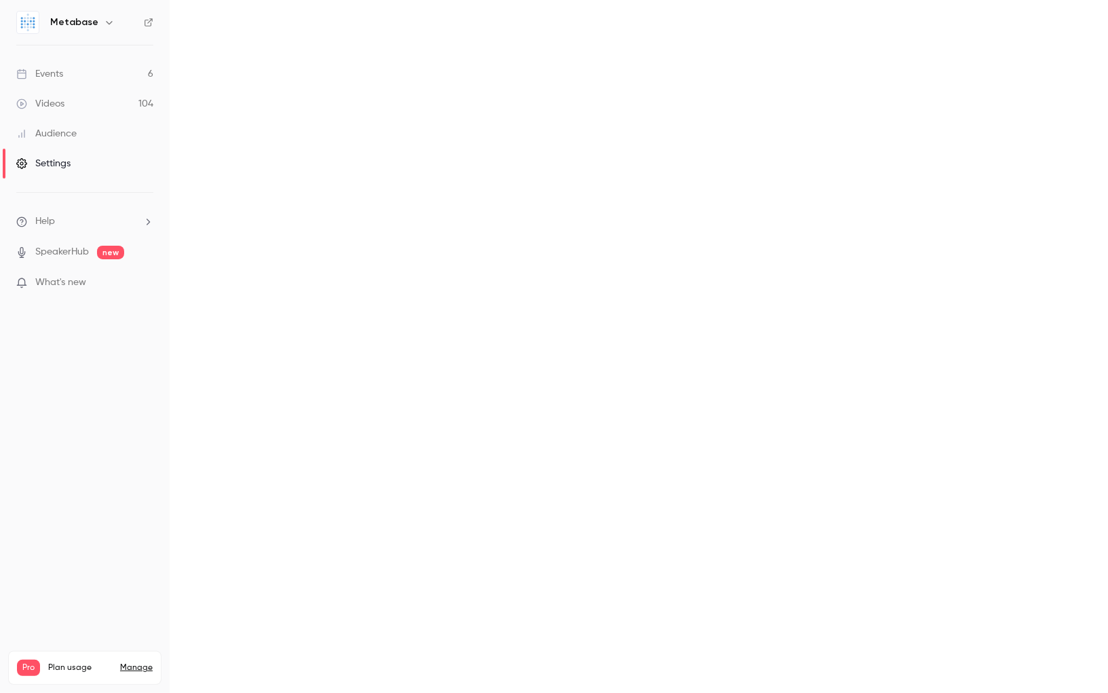  I want to click on a: Manage, so click(136, 667).